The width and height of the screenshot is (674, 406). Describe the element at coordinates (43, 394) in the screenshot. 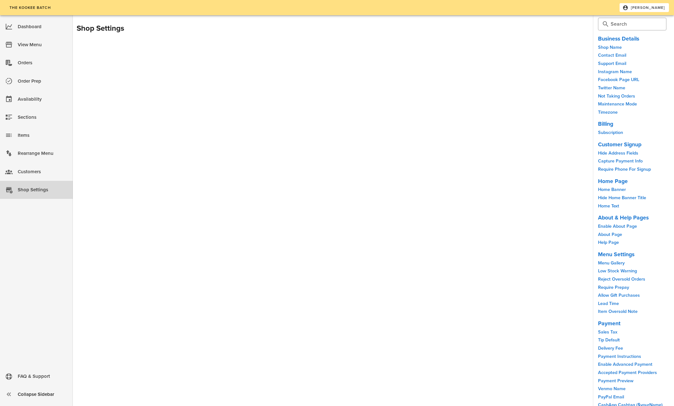

I see `div: Collapse Sidebar` at that location.